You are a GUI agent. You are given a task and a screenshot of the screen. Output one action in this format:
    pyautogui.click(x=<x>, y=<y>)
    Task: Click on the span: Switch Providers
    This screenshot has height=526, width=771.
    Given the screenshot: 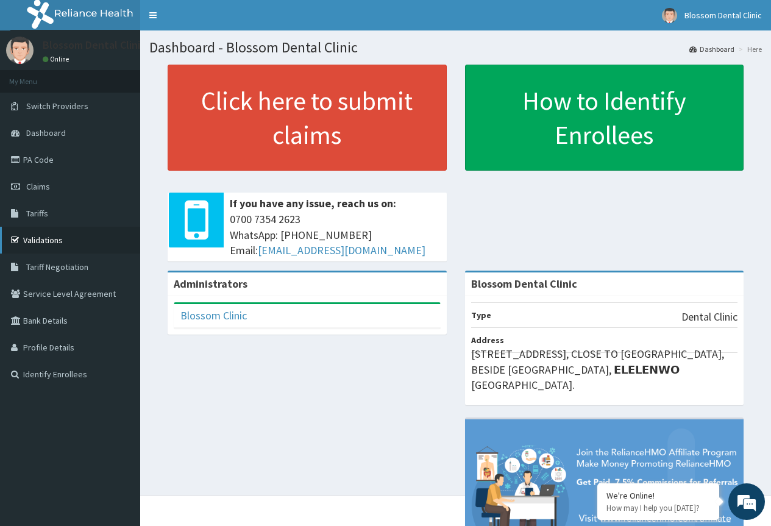 What is the action you would take?
    pyautogui.click(x=57, y=106)
    